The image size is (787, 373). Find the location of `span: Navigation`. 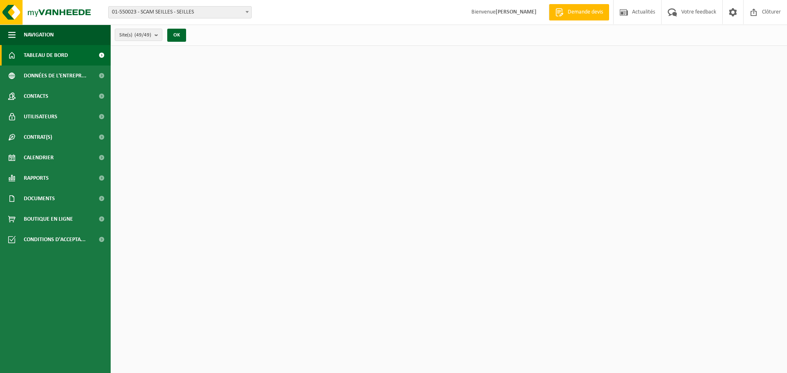

span: Navigation is located at coordinates (39, 35).